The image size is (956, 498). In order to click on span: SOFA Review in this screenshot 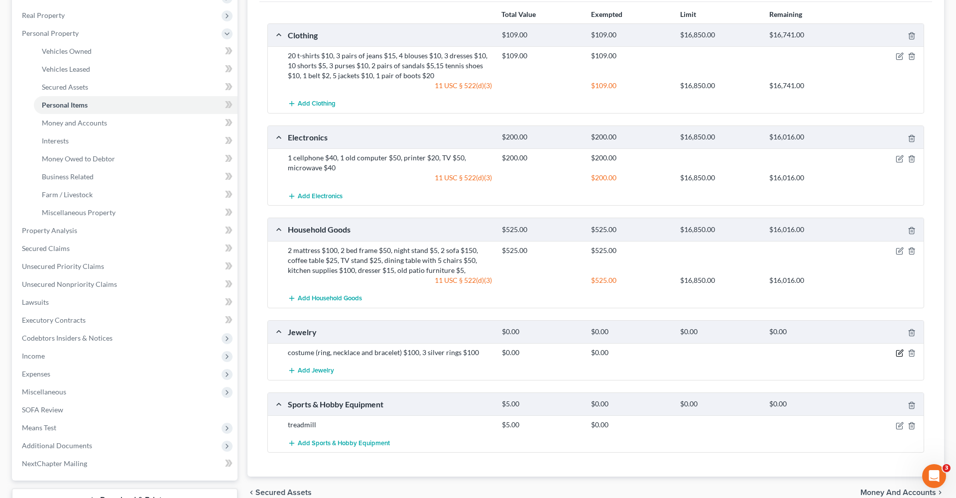, I will do `click(42, 409)`.